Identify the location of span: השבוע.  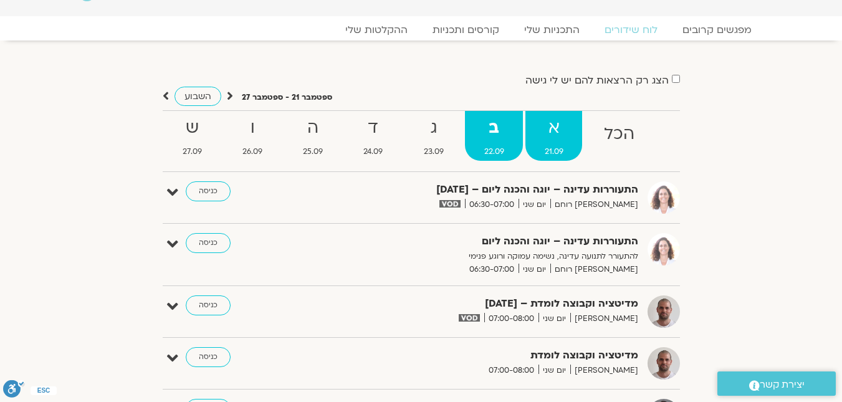
(197, 96).